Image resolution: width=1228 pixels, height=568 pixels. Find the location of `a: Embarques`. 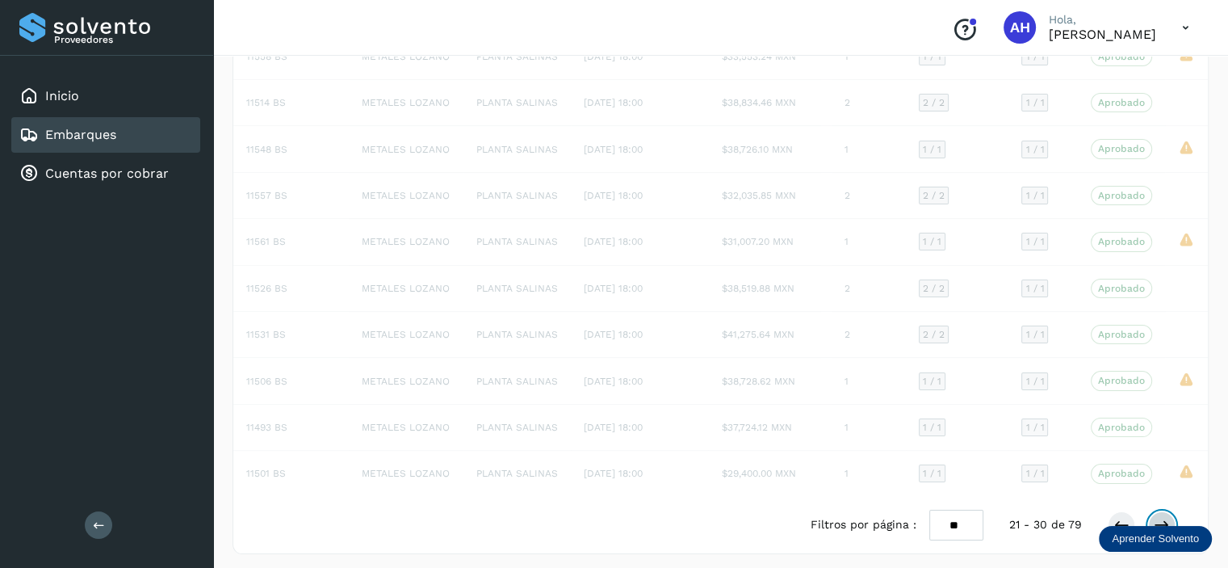

a: Embarques is located at coordinates (81, 134).